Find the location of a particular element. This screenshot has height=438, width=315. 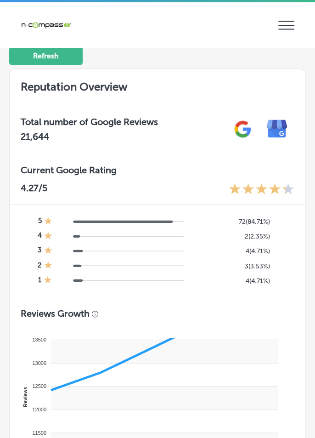

h5: 3 ( 3.53% ) is located at coordinates (231, 266).